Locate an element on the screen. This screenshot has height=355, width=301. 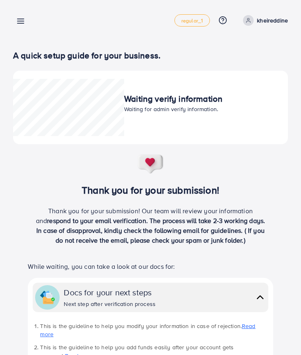
a: kheireddine is located at coordinates (264, 20).